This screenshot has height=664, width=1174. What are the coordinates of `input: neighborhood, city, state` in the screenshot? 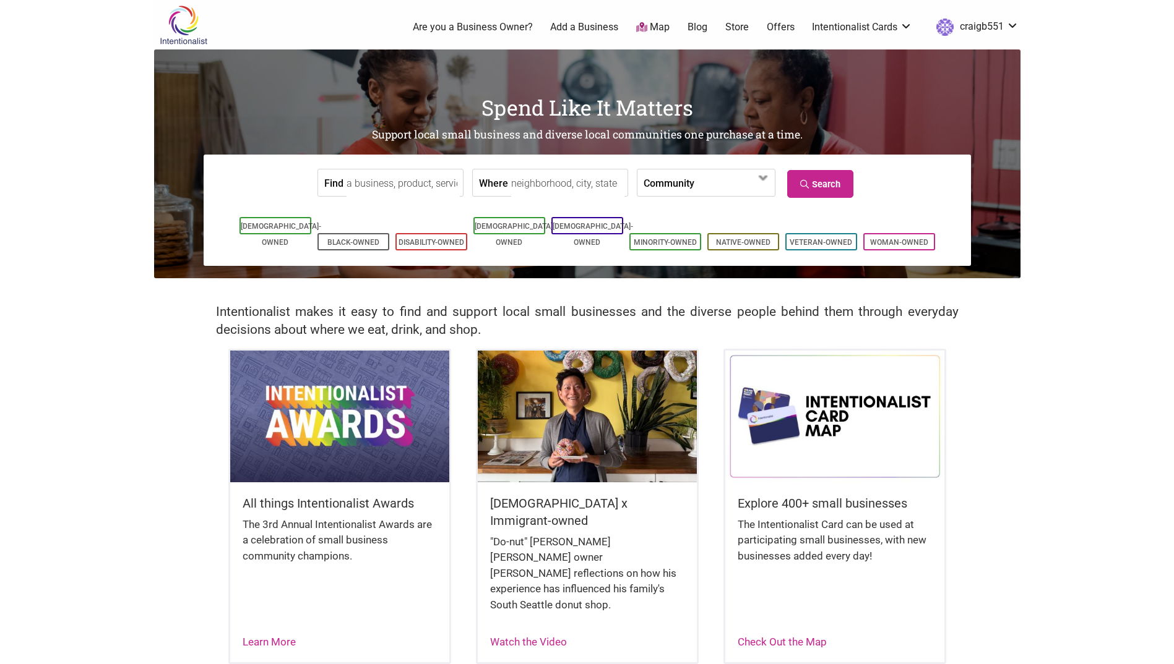 It's located at (567, 183).